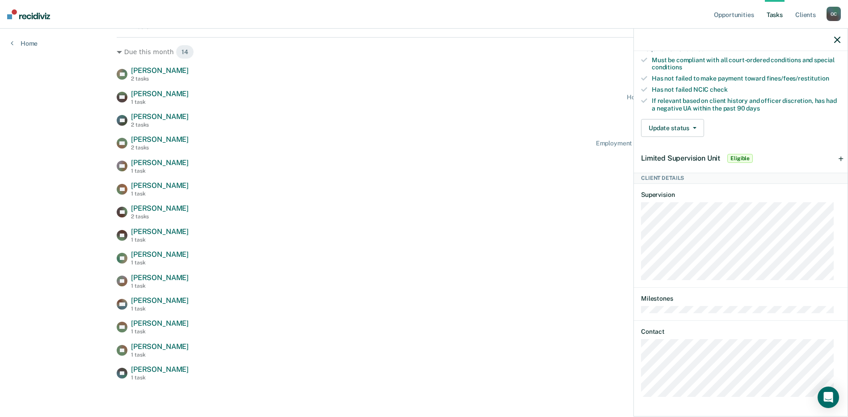  What do you see at coordinates (746, 78) in the screenshot?
I see `div: Has not failed to make payment toward` at bounding box center [746, 78].